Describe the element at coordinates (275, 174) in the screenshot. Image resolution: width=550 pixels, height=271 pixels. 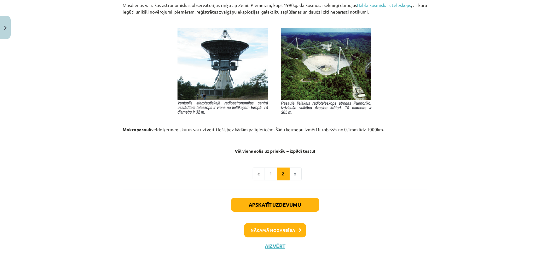
I see `nav: Page navigation example` at that location.